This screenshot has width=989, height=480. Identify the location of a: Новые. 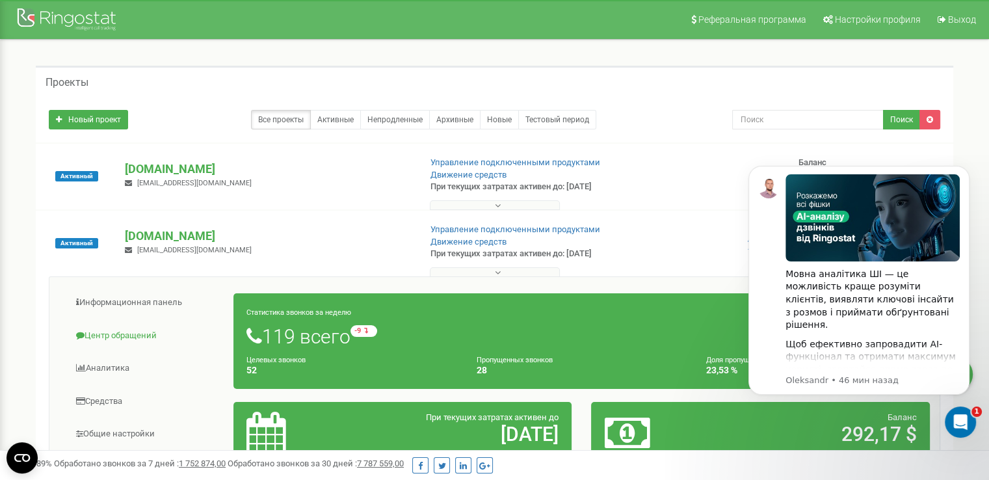
(499, 120).